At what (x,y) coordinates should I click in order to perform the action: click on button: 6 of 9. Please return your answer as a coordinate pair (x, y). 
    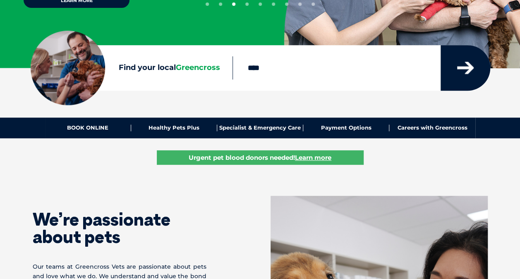
    Looking at the image, I should click on (273, 4).